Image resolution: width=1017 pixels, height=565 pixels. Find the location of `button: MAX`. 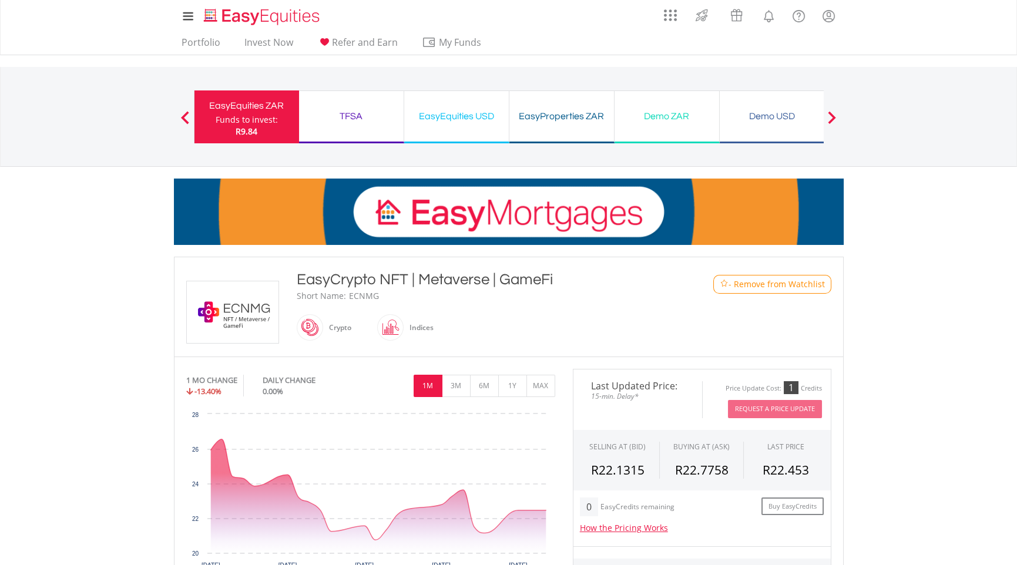

button: MAX is located at coordinates (541, 386).